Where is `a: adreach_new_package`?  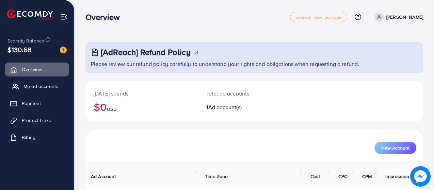 a: adreach_new_package is located at coordinates (319, 17).